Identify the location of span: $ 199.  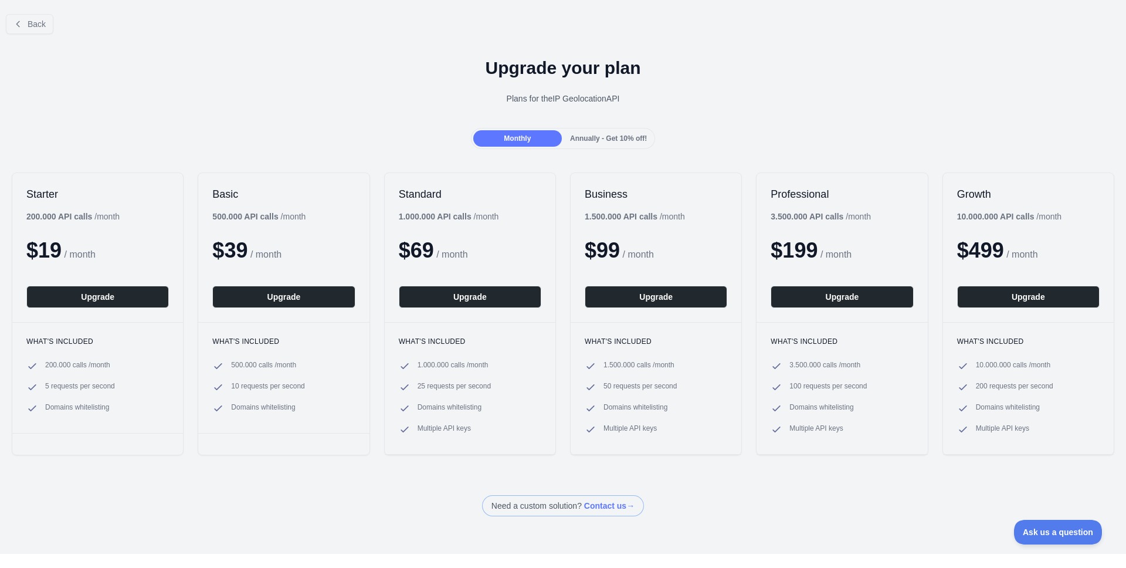
(794, 250).